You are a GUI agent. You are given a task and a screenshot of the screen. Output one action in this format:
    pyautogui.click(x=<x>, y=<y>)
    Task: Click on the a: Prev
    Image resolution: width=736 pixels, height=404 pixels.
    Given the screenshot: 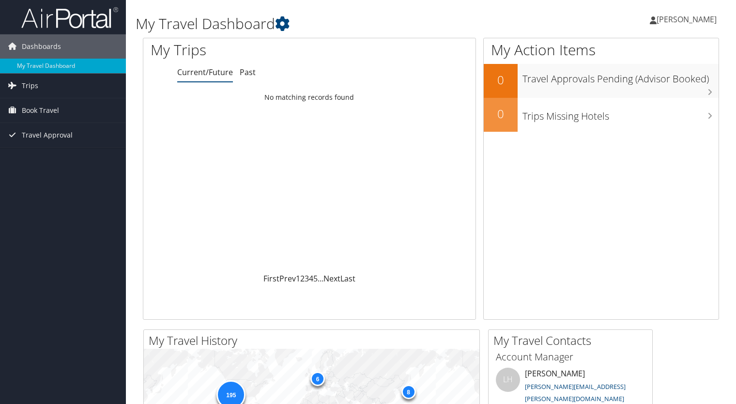 What is the action you would take?
    pyautogui.click(x=288, y=279)
    